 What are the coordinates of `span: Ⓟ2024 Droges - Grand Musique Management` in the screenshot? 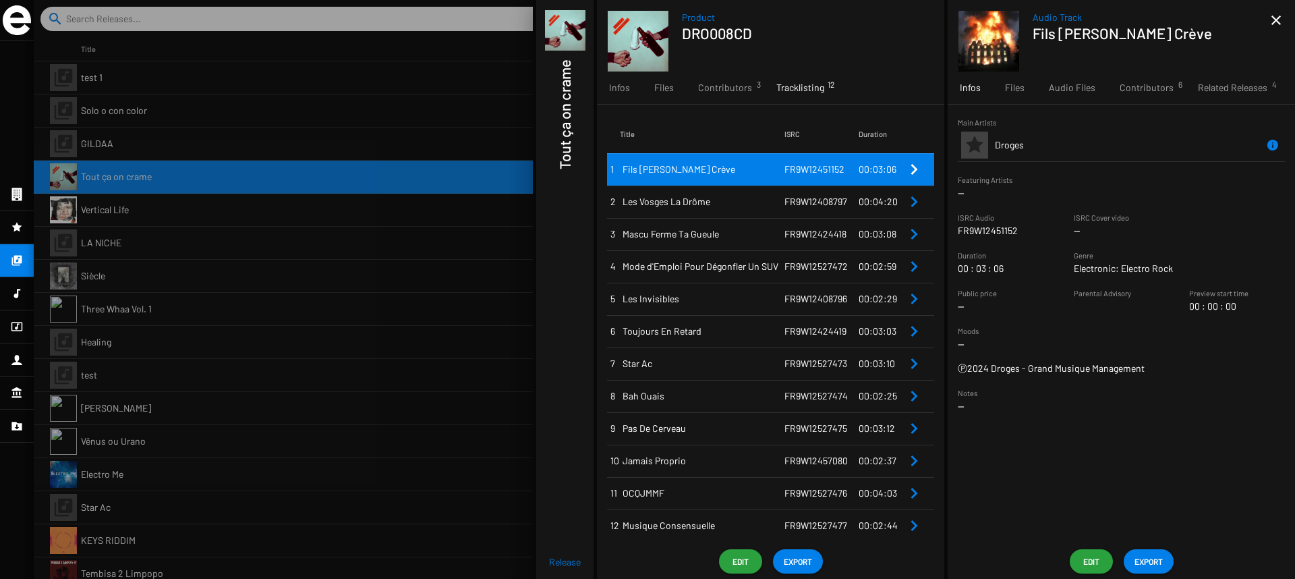 It's located at (1051, 368).